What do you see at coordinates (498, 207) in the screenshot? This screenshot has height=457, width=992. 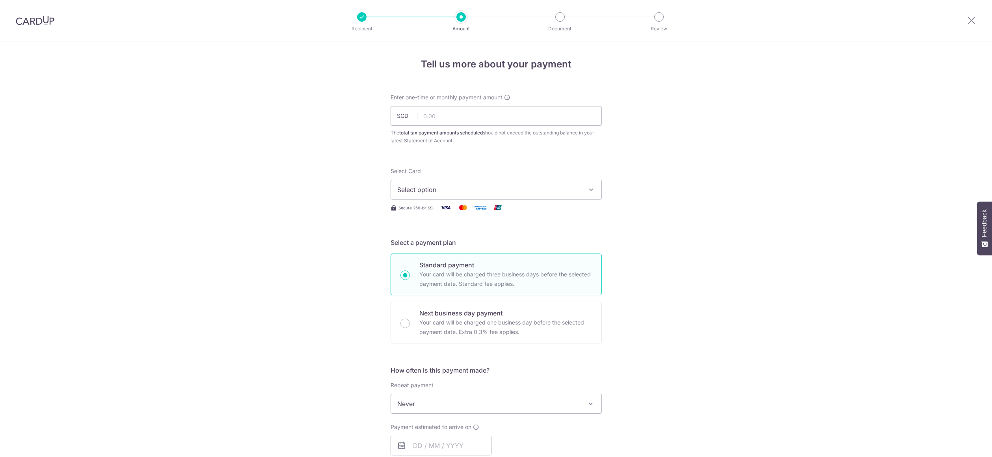 I see `img: Union Pay` at bounding box center [498, 207].